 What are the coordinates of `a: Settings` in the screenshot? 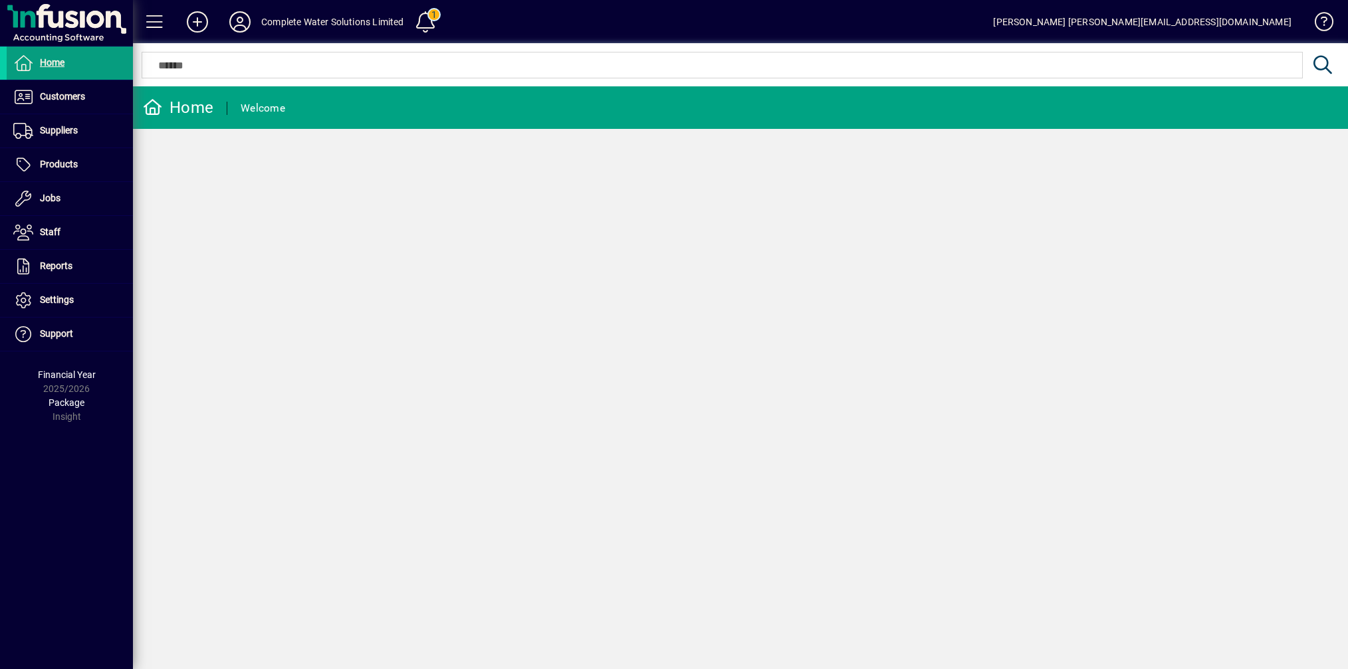 It's located at (70, 300).